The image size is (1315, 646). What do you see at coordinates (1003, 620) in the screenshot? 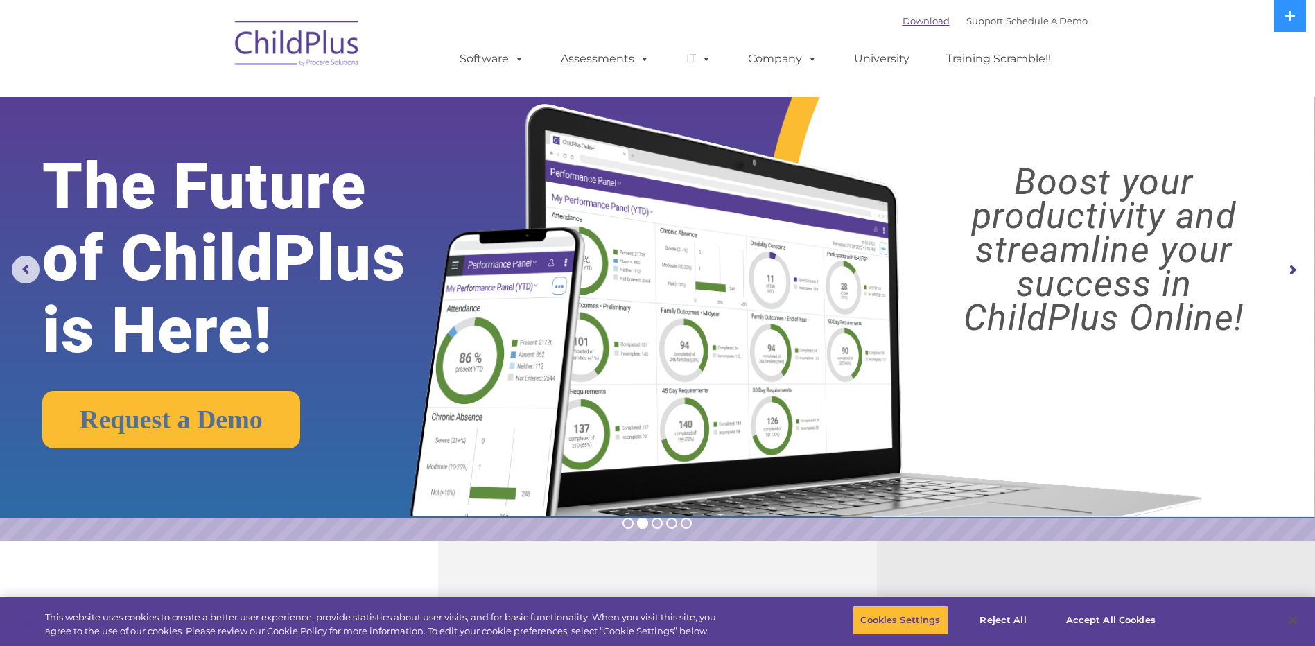
I see `button: Reject All` at bounding box center [1003, 620].